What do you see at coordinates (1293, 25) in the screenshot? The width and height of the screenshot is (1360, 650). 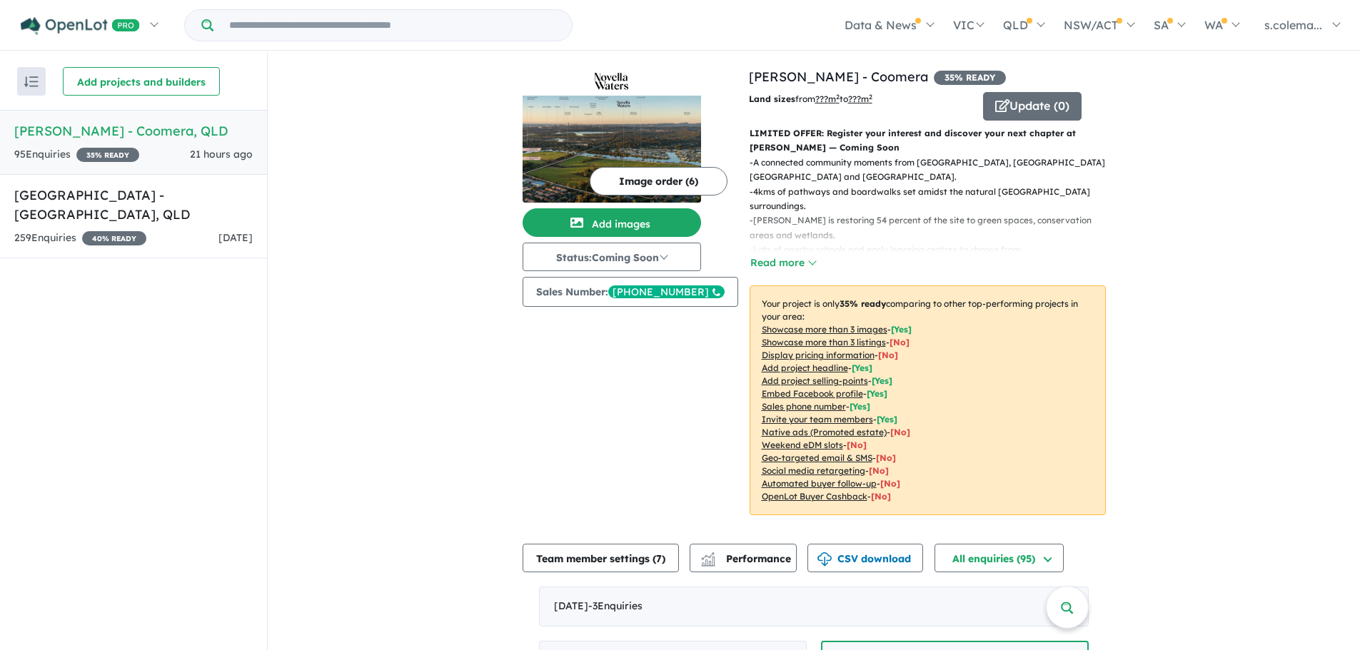 I see `span: s.colema...` at bounding box center [1293, 25].